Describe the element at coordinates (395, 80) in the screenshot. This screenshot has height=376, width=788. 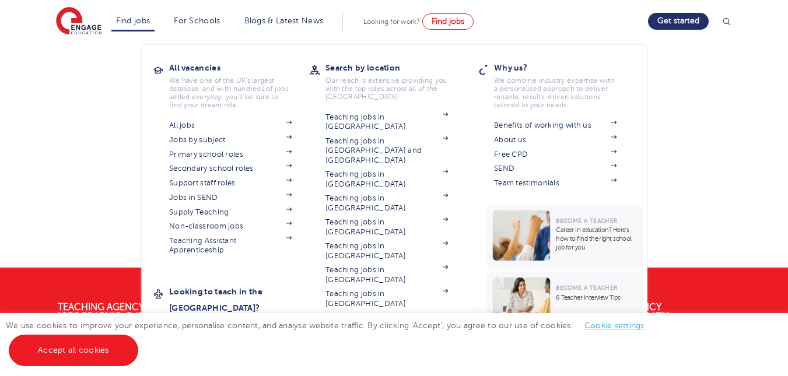
I see `a: Search by locationOur reach is extensive providing you with the top roles across all of the [GEOG...` at that location.